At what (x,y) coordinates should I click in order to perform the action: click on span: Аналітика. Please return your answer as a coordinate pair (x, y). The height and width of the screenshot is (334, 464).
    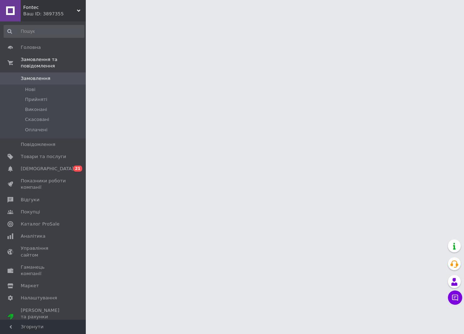
    Looking at the image, I should click on (33, 237).